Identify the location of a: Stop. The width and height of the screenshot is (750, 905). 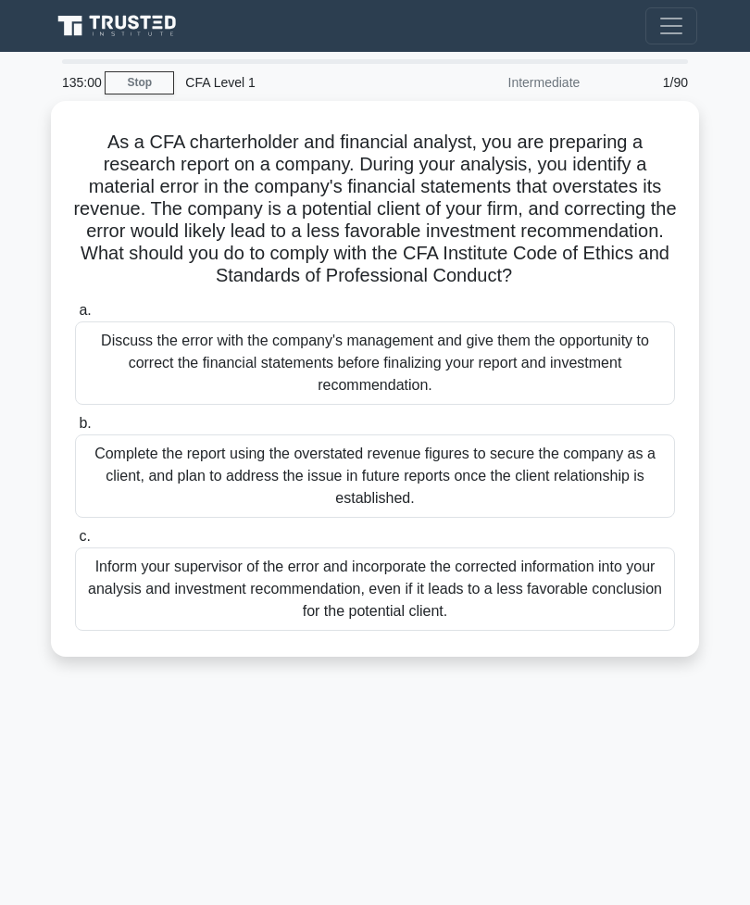
(139, 82).